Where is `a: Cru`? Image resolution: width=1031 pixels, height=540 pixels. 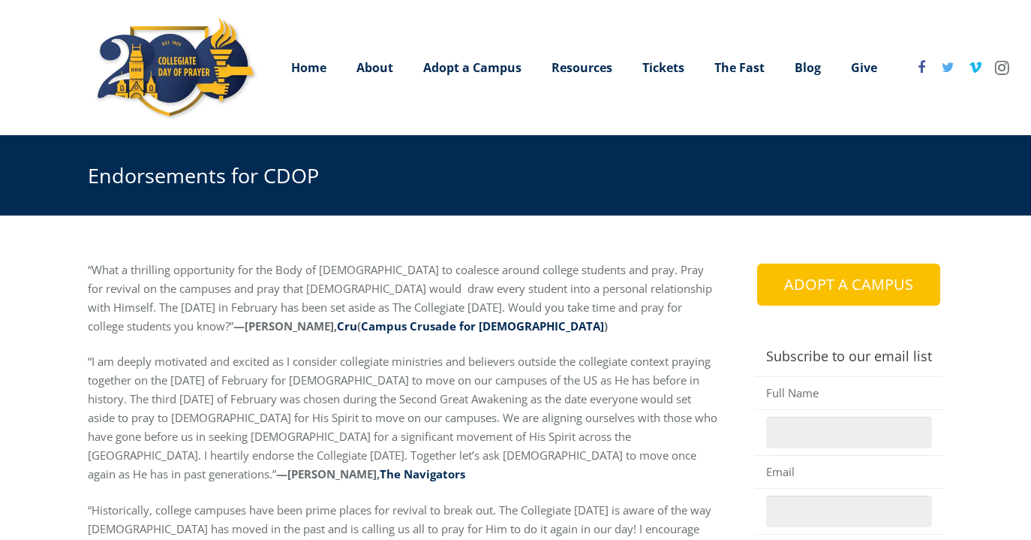
a: Cru is located at coordinates (347, 326).